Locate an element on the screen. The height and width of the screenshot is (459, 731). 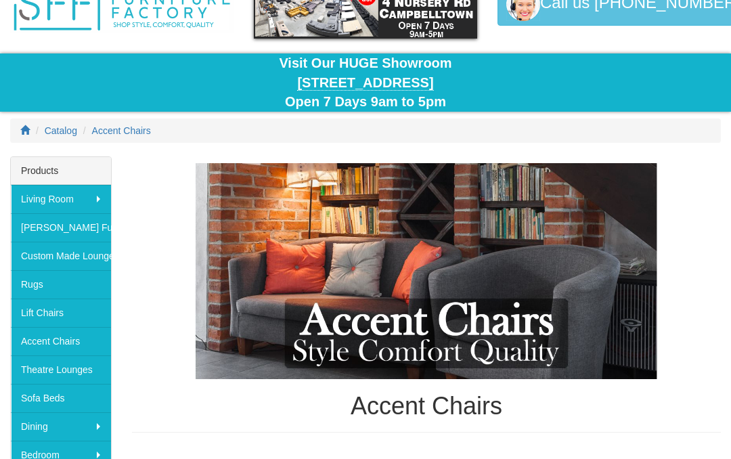
a: Sofa Beds is located at coordinates (61, 398).